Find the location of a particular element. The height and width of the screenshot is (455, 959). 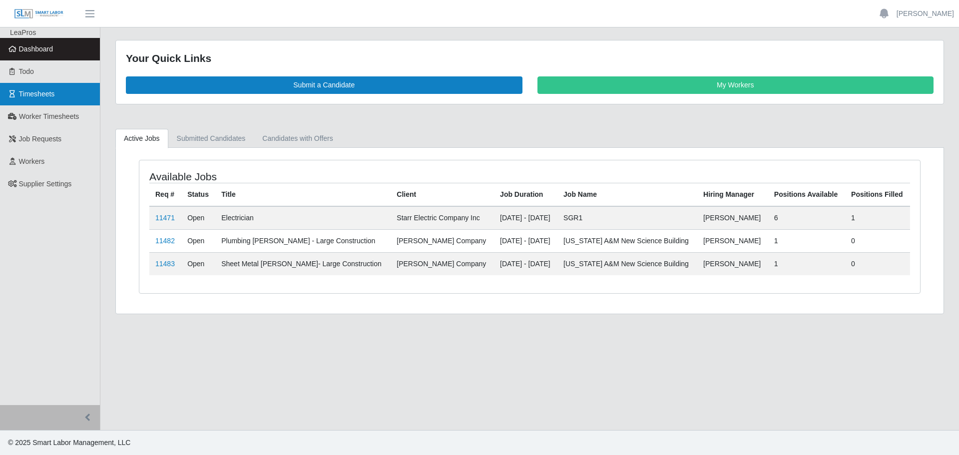

span: Job Requests is located at coordinates (40, 139).